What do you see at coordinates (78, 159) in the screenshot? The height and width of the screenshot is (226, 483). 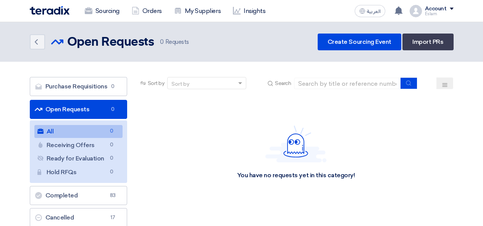 I see `a: Ready for Evaluation` at bounding box center [78, 159].